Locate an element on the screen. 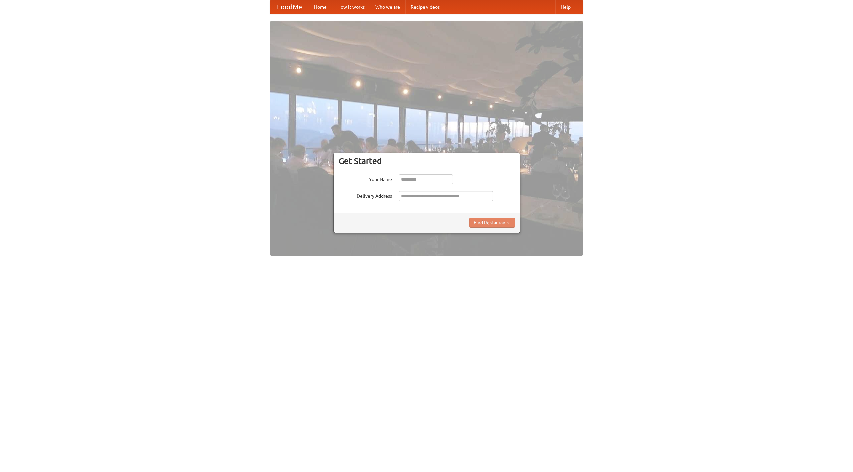 This screenshot has width=853, height=472. h3: Get Started is located at coordinates (427, 161).